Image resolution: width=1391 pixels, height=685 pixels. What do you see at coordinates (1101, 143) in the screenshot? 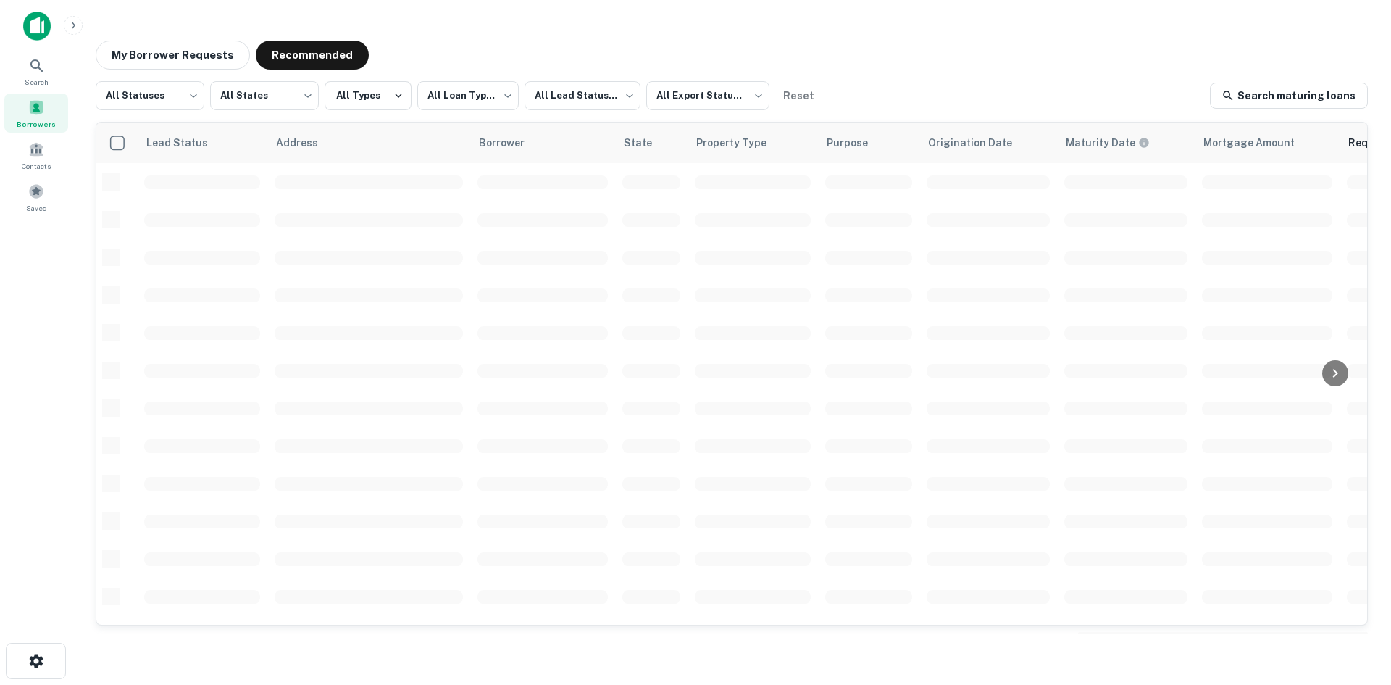
I see `h6: Maturity Date` at bounding box center [1101, 143].